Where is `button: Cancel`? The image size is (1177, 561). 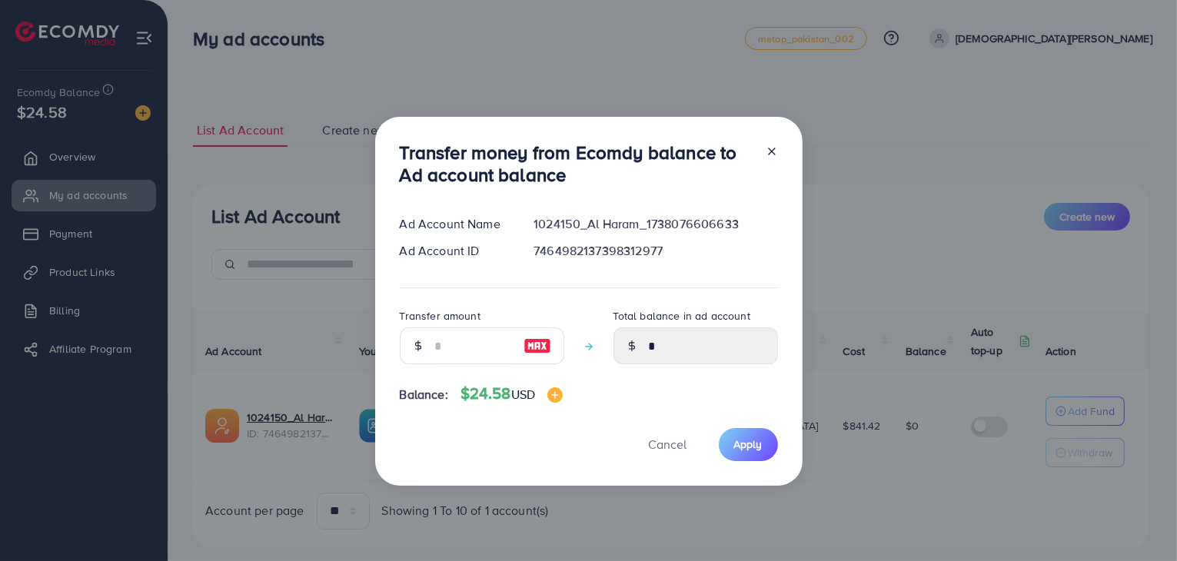 button: Cancel is located at coordinates (668, 444).